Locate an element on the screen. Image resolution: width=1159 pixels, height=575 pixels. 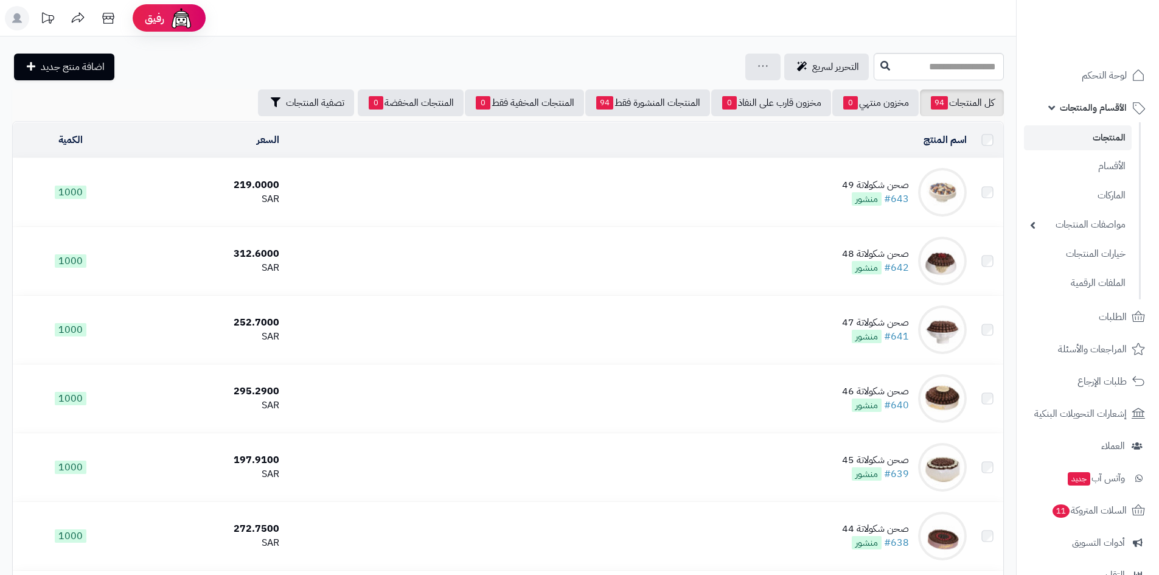
span: المراجعات والأسئلة is located at coordinates (1092, 349).